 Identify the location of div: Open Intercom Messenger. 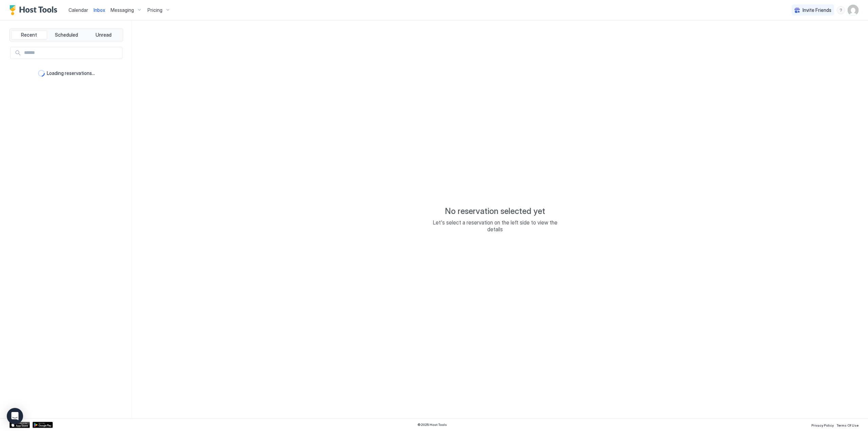
(15, 416).